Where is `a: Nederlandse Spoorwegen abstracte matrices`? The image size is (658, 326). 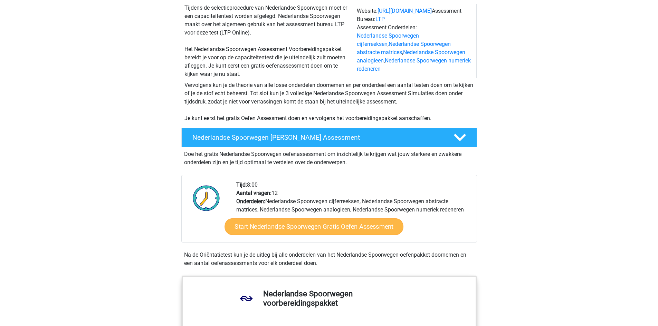 a: Nederlandse Spoorwegen abstracte matrices is located at coordinates (404, 48).